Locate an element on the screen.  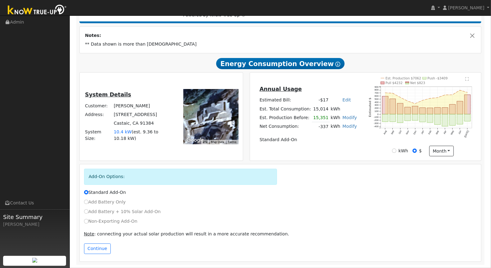
td: Est. Production Before: is located at coordinates (285, 118).